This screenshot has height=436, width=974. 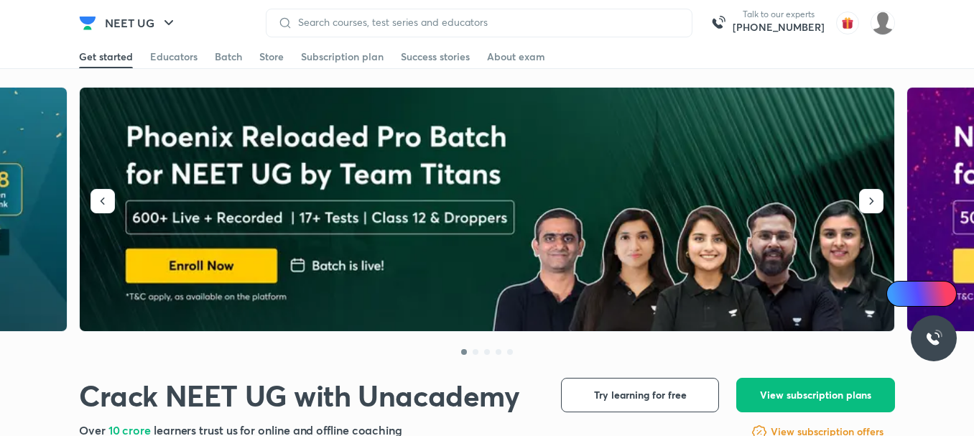 I want to click on img: Shivendra Singh Parihar, so click(x=883, y=23).